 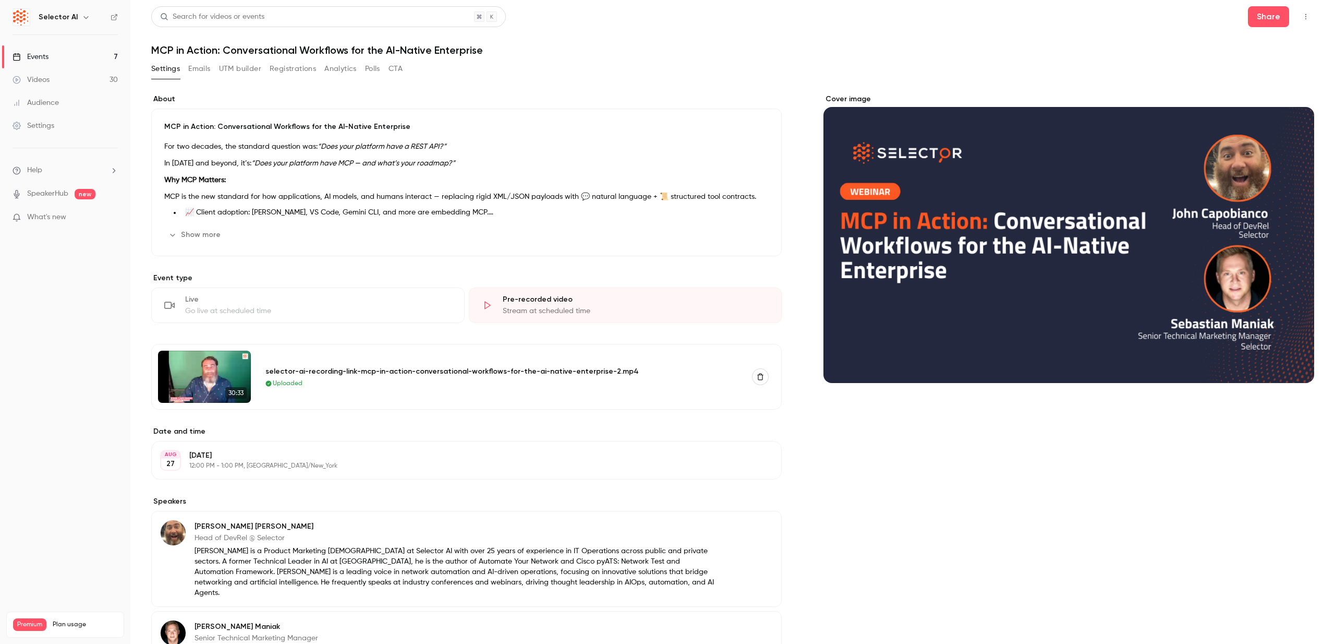 I want to click on span: Help, so click(x=34, y=170).